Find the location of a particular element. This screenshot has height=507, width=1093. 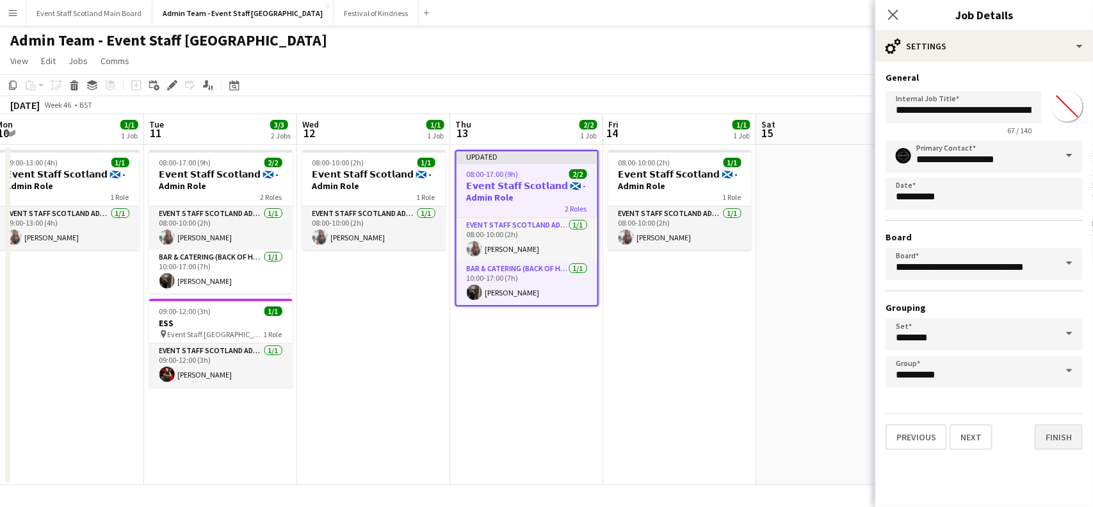

div: BST is located at coordinates (86, 104).